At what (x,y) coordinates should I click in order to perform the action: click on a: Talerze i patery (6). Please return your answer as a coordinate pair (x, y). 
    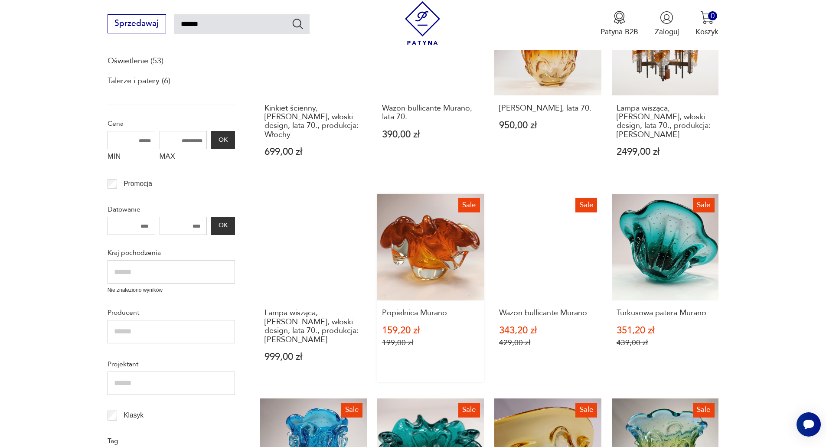
    Looking at the image, I should click on (139, 81).